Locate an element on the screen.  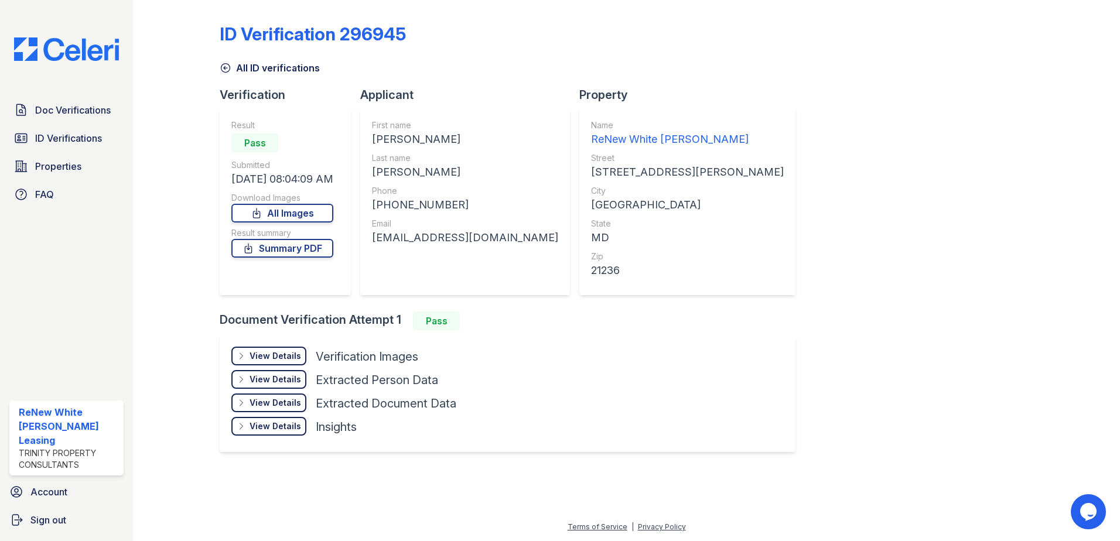
div: Phone is located at coordinates (465, 191).